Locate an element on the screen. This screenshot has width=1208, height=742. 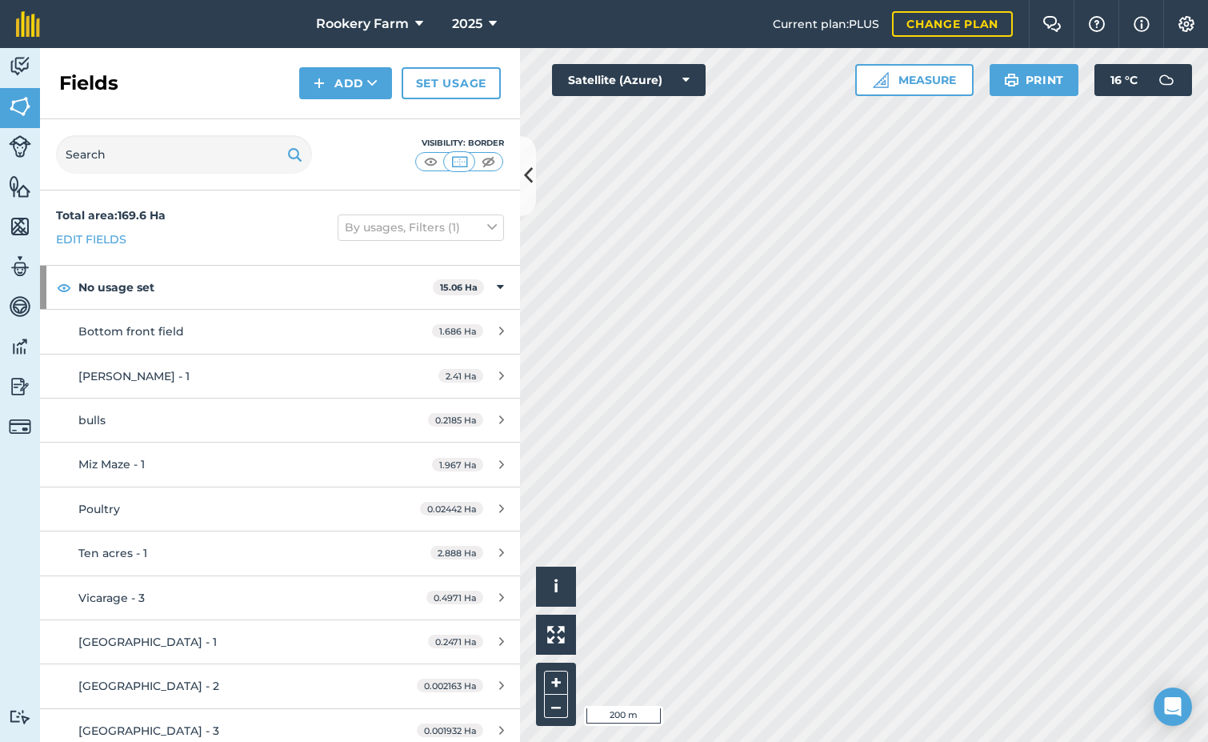
a: Vicarage - 30.4971 Ha is located at coordinates (280, 598).